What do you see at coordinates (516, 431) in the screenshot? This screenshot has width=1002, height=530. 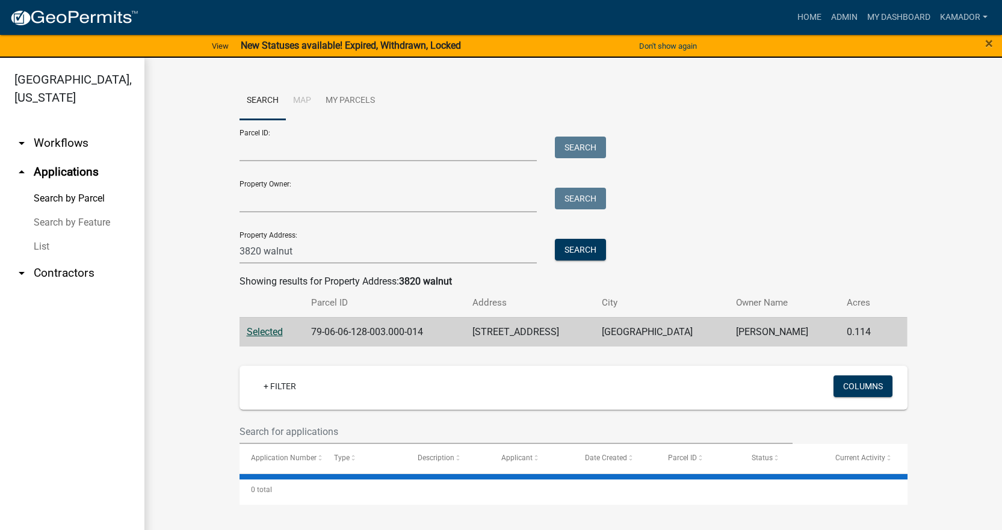 I see `input: Search for applications` at bounding box center [516, 431].